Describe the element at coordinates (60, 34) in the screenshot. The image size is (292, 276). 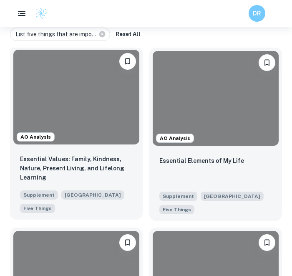
I see `div: List five things that are impo...` at that location.